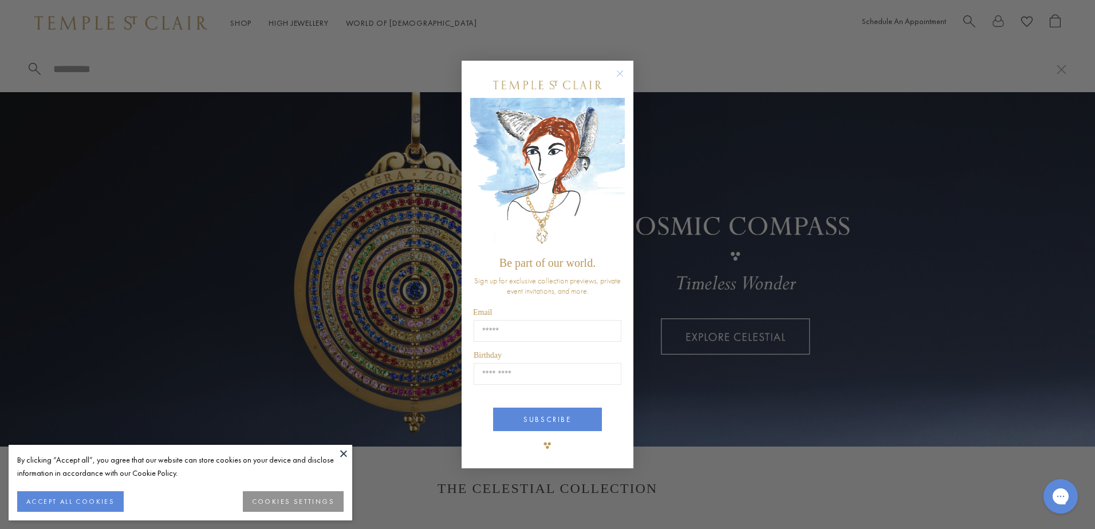 This screenshot has width=1095, height=529. What do you see at coordinates (547, 419) in the screenshot?
I see `button: SUBSCRIBE` at bounding box center [547, 419].